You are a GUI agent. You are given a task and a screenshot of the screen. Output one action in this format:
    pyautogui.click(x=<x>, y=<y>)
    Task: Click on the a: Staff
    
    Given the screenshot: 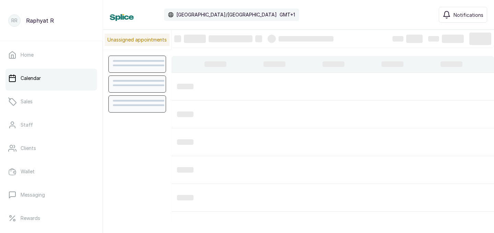 What is the action you would take?
    pyautogui.click(x=51, y=125)
    